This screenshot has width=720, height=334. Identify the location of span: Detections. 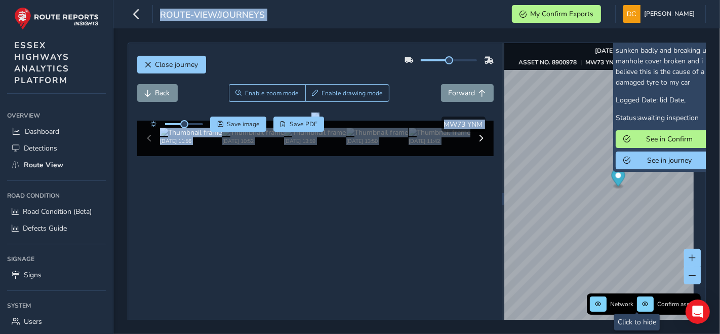
(41, 148).